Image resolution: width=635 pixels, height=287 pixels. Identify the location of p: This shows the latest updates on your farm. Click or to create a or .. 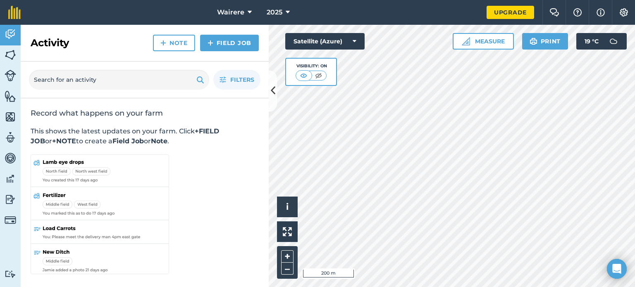
(145, 136).